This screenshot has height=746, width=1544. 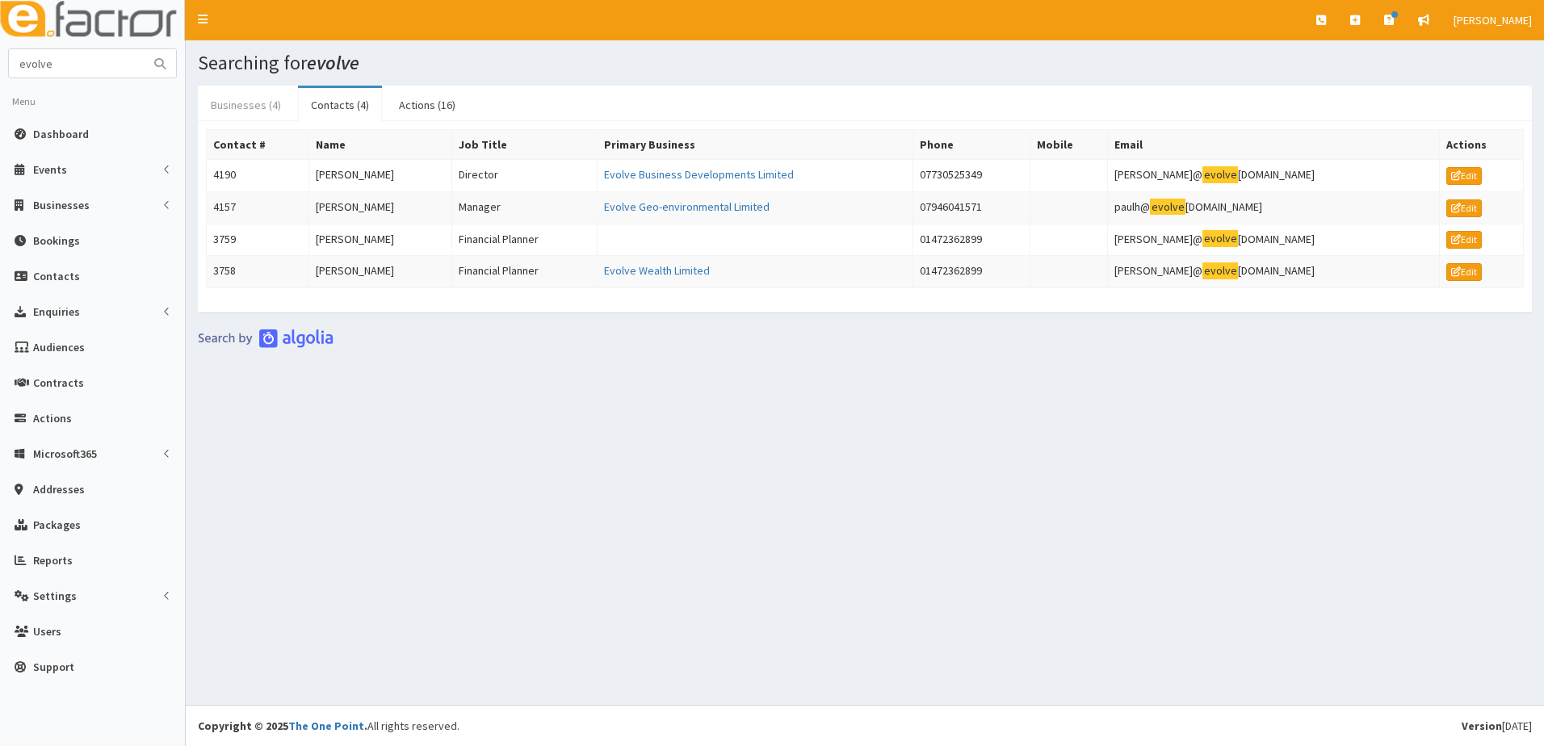 I want to click on a: Actions (16), so click(x=427, y=105).